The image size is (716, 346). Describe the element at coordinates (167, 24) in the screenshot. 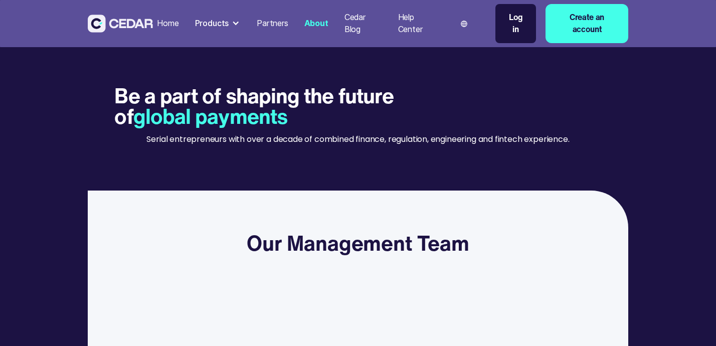

I see `a: Home` at that location.